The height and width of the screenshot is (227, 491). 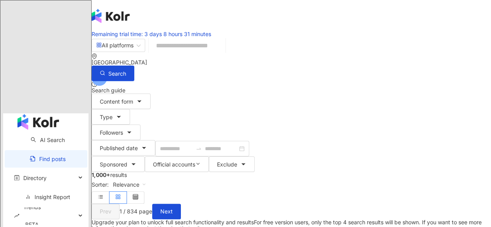 What do you see at coordinates (199, 149) in the screenshot?
I see `span: swap-right` at bounding box center [199, 149].